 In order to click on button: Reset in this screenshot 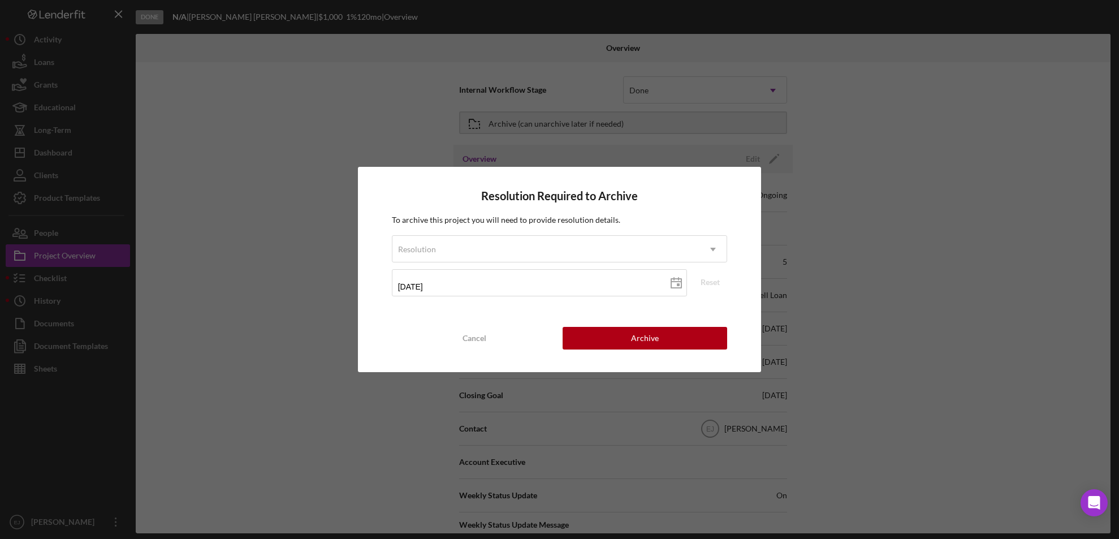, I will do `click(710, 282)`.